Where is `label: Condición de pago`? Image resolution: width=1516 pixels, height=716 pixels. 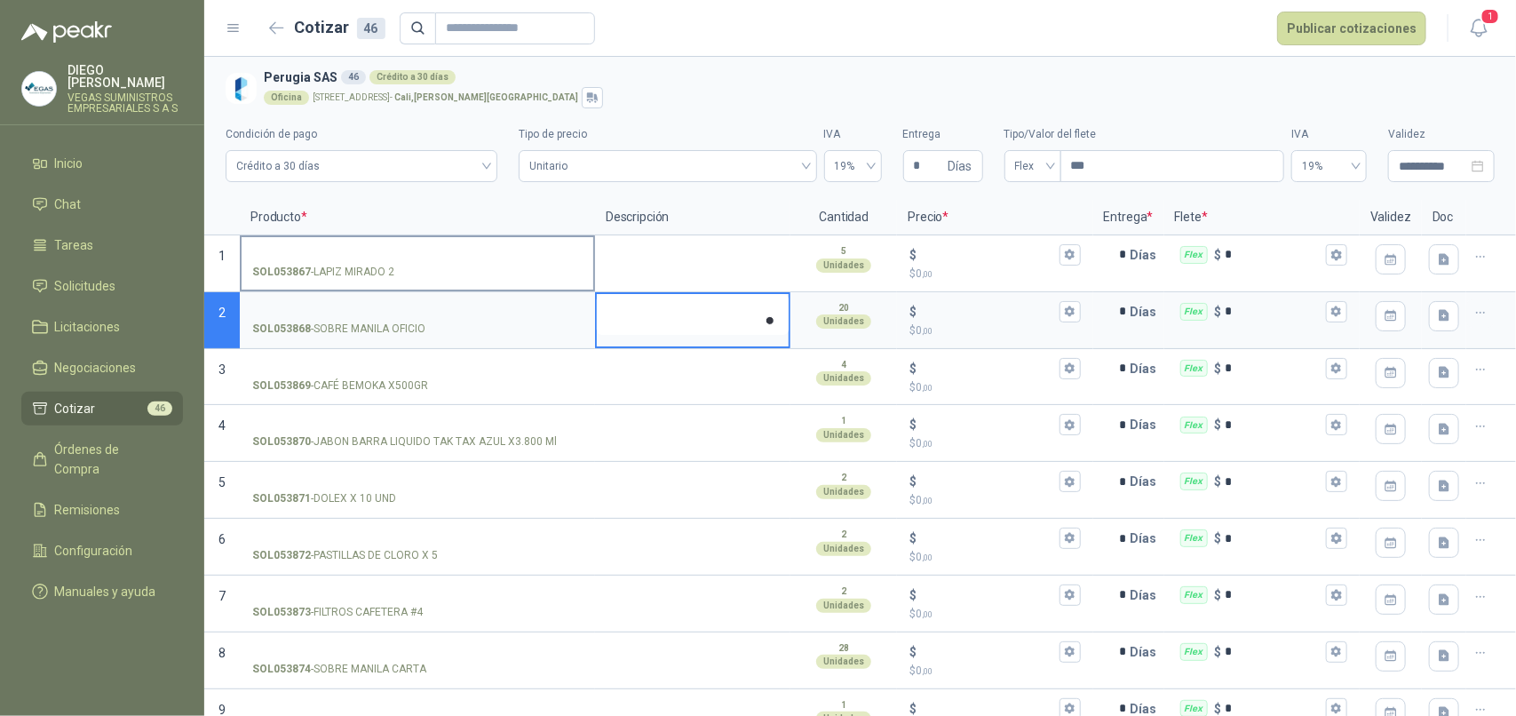 label: Condición de pago is located at coordinates (361, 134).